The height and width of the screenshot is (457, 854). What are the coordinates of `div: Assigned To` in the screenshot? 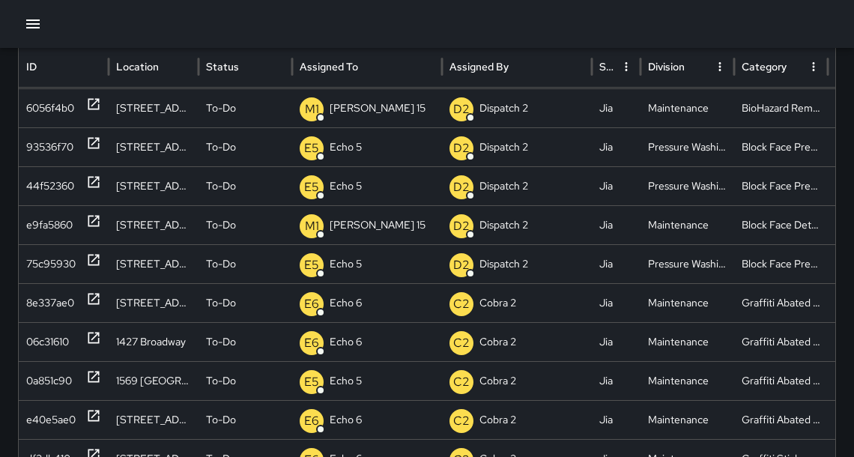 It's located at (329, 67).